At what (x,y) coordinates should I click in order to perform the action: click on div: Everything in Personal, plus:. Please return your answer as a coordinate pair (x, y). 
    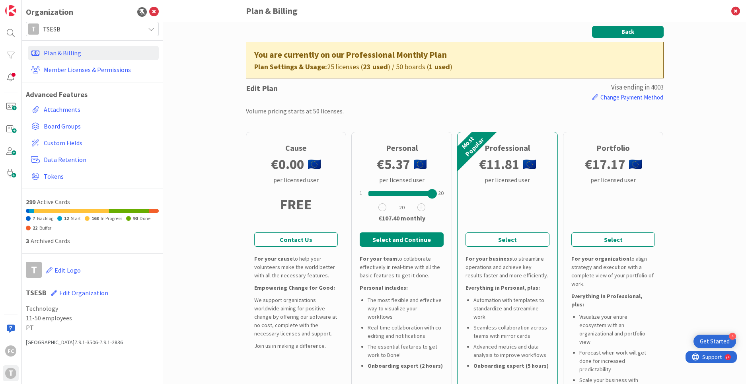
    Looking at the image, I should click on (508, 288).